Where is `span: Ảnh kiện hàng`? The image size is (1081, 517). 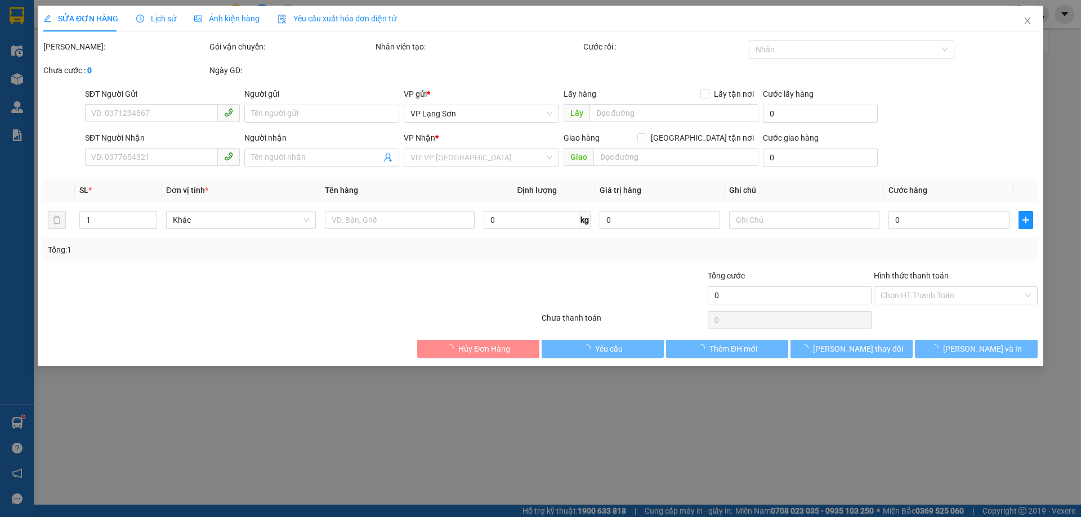
span: Ảnh kiện hàng is located at coordinates (227, 19).